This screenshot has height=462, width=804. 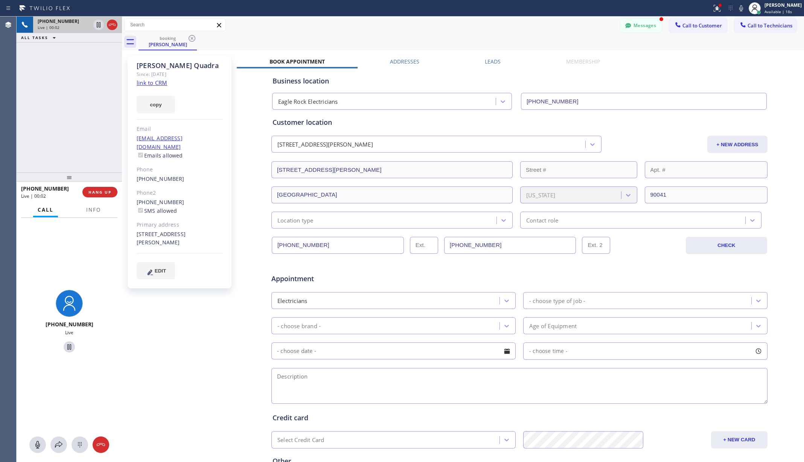 What do you see at coordinates (519, 122) in the screenshot?
I see `div: Customer location` at bounding box center [519, 122].